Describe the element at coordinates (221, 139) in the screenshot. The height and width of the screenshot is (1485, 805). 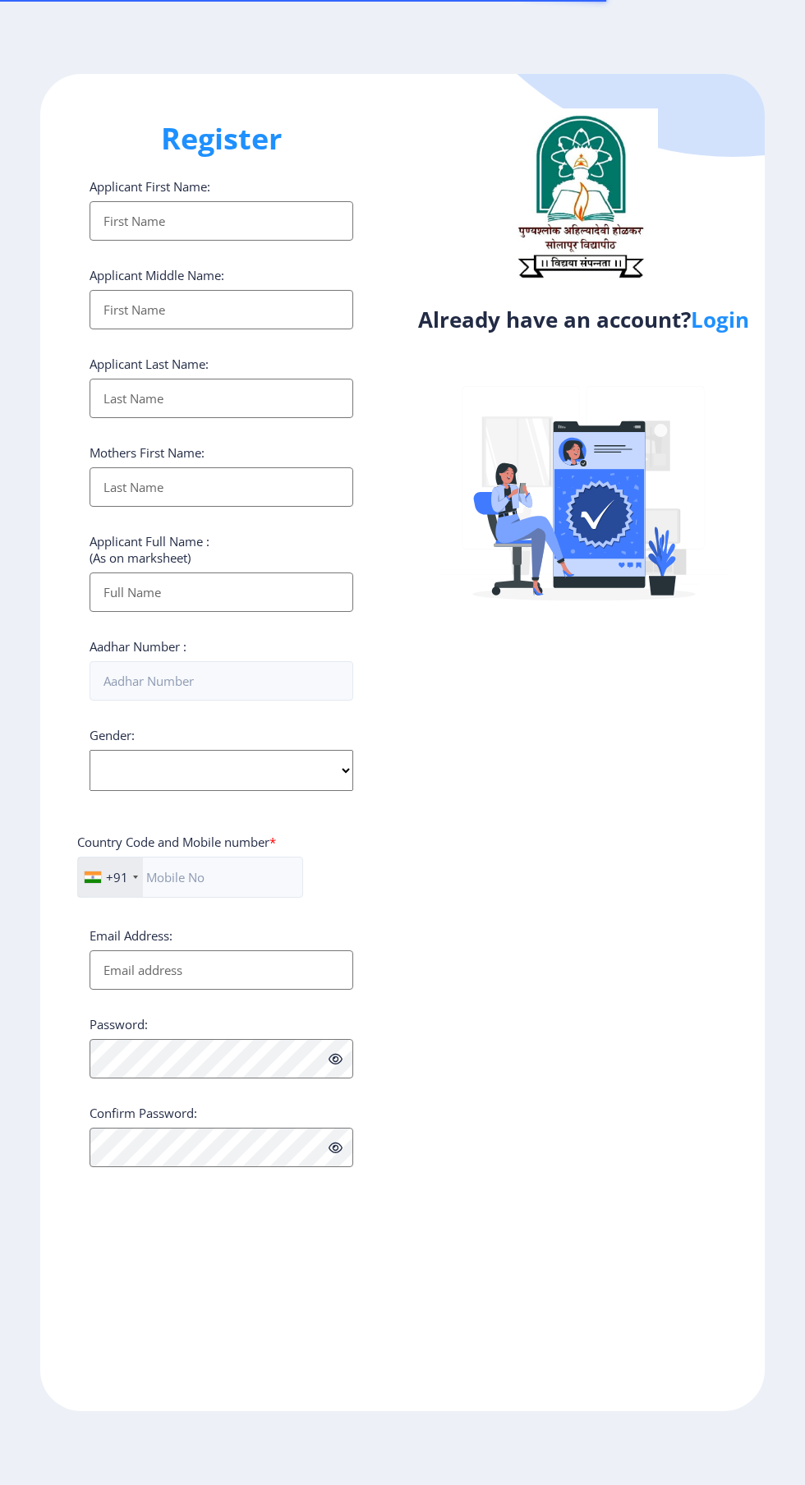
I see `h1: Register` at that location.